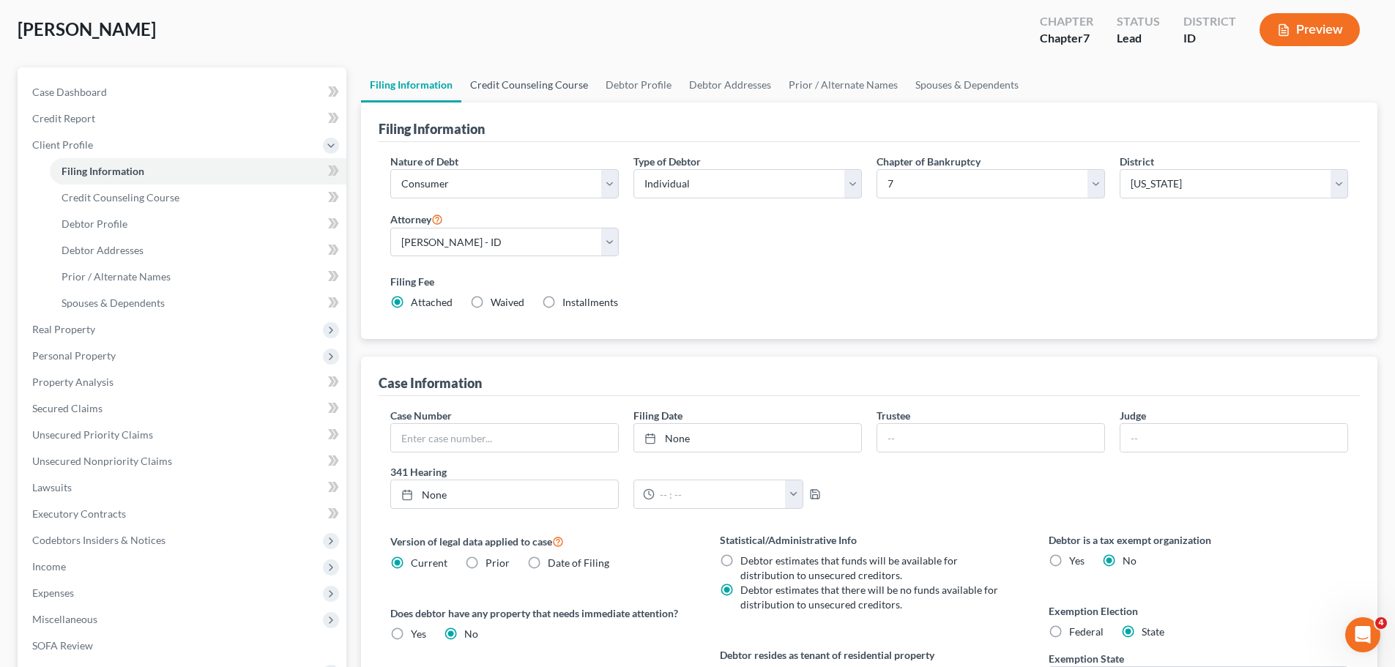 The height and width of the screenshot is (667, 1395). Describe the element at coordinates (667, 161) in the screenshot. I see `label: Type of Debtor` at that location.